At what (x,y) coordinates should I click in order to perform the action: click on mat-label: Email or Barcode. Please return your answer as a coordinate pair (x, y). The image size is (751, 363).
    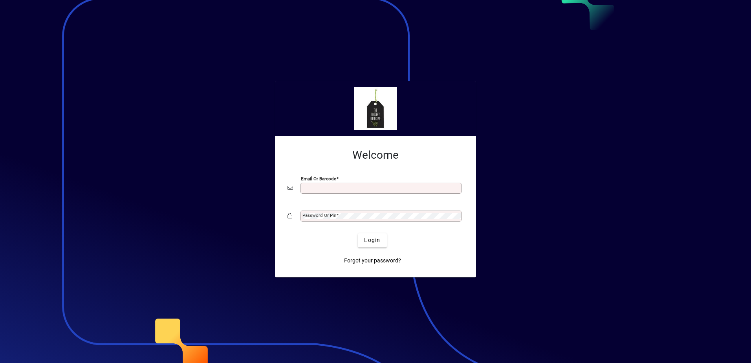
    Looking at the image, I should click on (319, 178).